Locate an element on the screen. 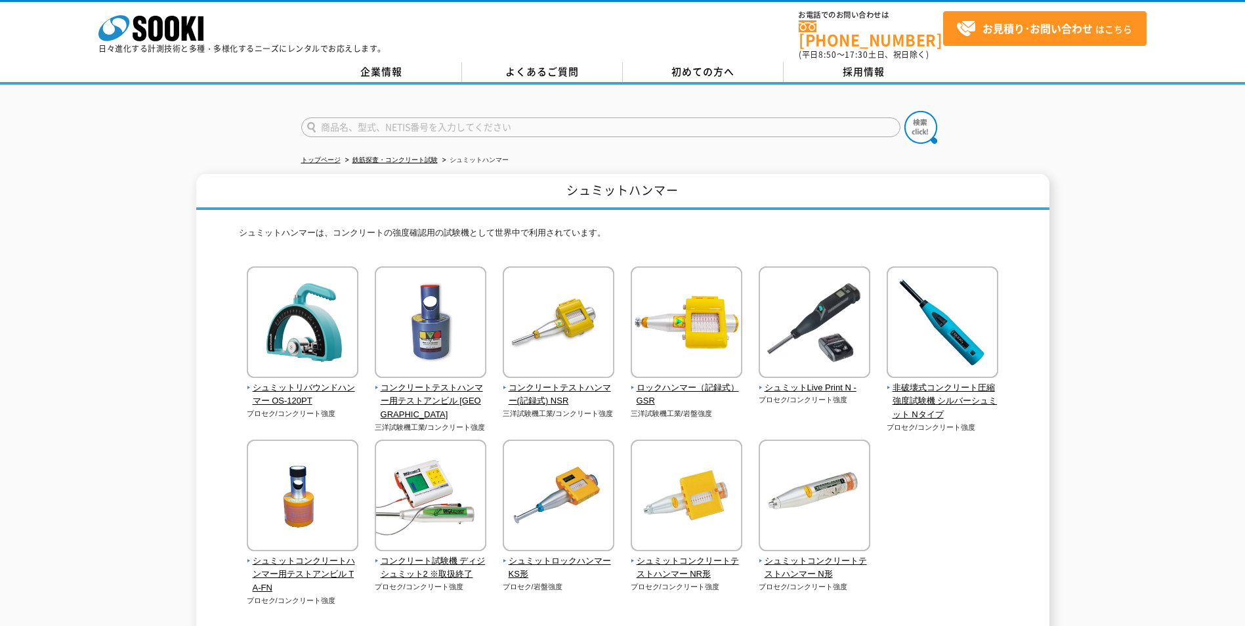 The height and width of the screenshot is (626, 1245). img: シュミットコンクリートテストハンマー N形 is located at coordinates (814, 497).